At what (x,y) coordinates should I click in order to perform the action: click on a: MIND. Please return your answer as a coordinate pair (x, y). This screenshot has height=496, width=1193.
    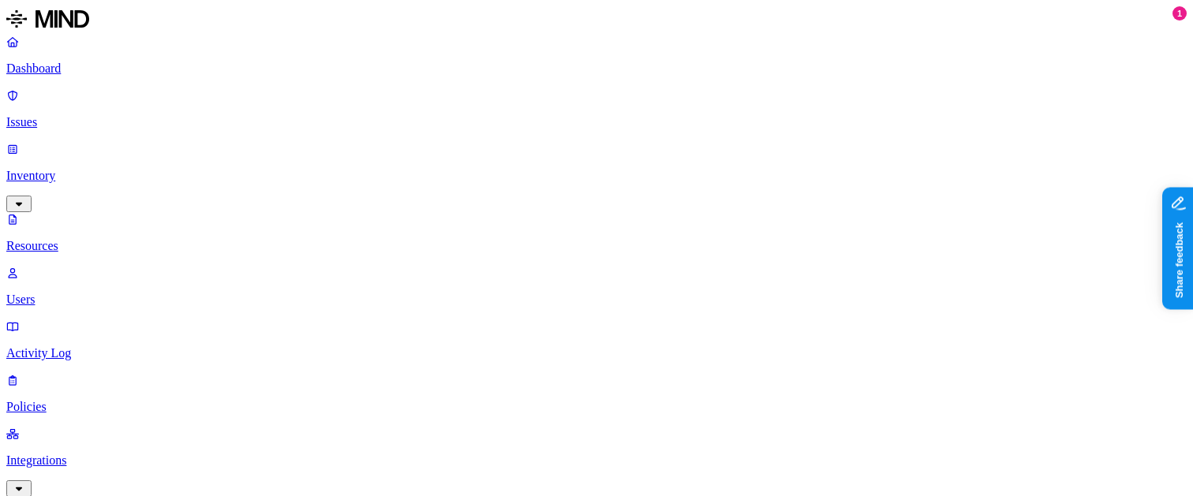
    Looking at the image, I should click on (597, 21).